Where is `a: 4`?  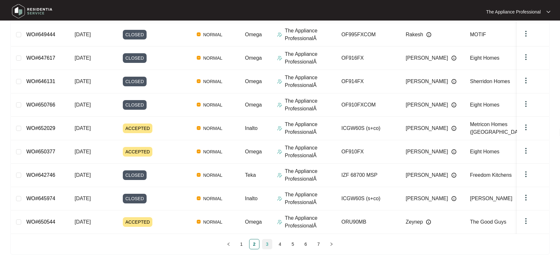 a: 4 is located at coordinates (280, 244).